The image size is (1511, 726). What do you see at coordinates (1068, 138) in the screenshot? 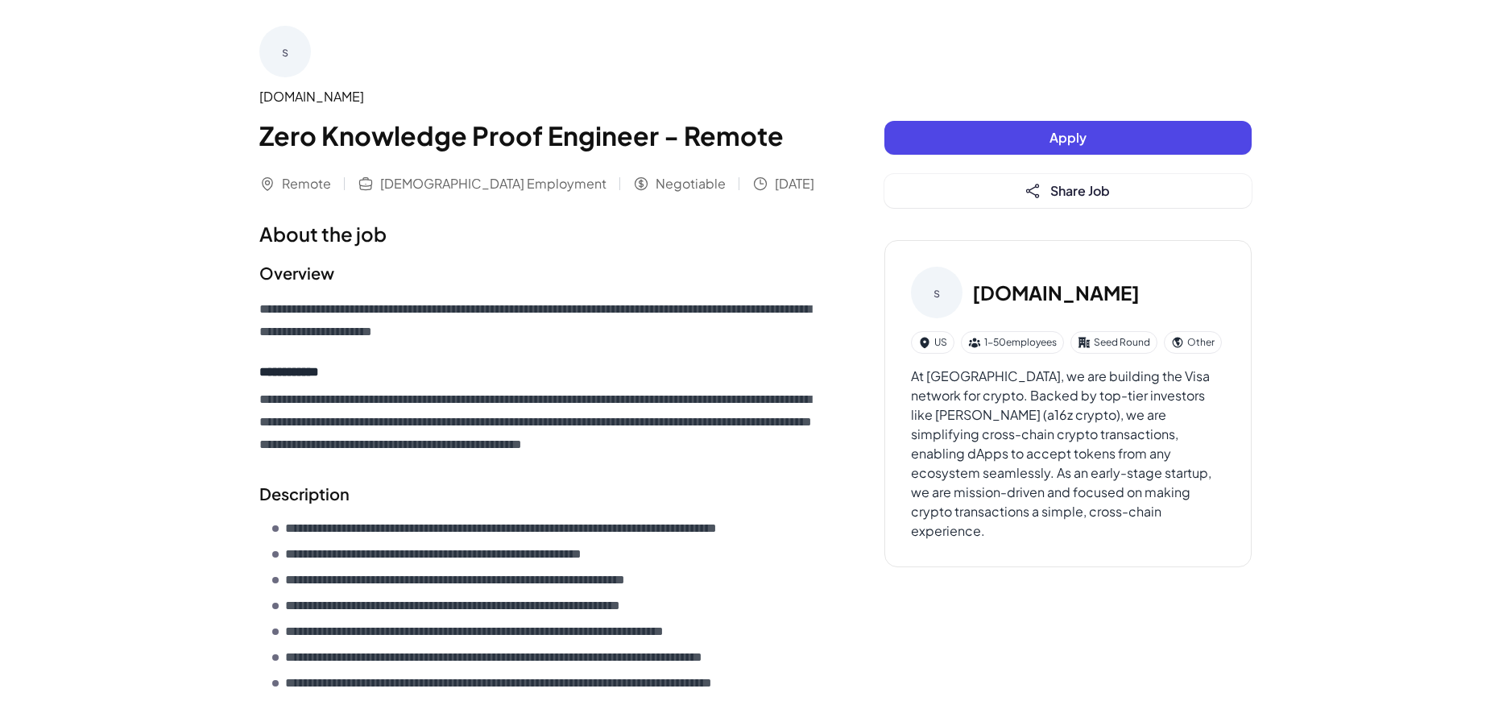
I see `button: Apply` at bounding box center [1068, 138].